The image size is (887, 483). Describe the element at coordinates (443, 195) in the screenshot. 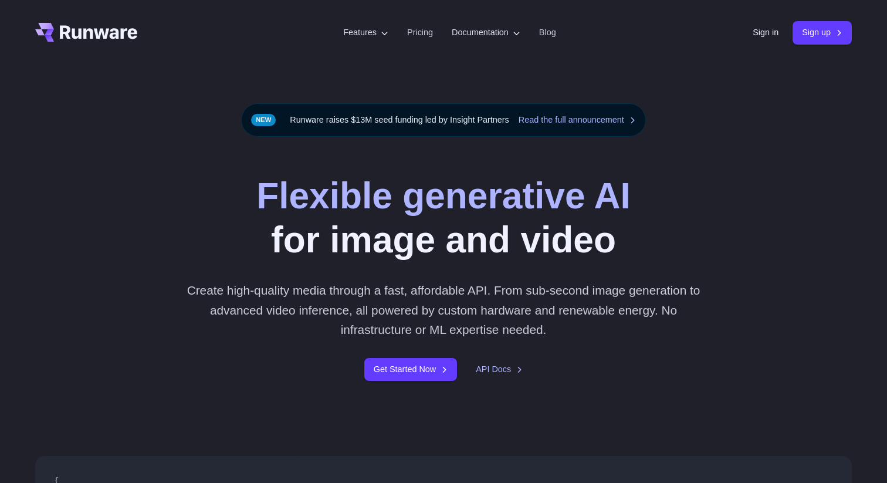

I see `strong: Flexible generative AI` at that location.